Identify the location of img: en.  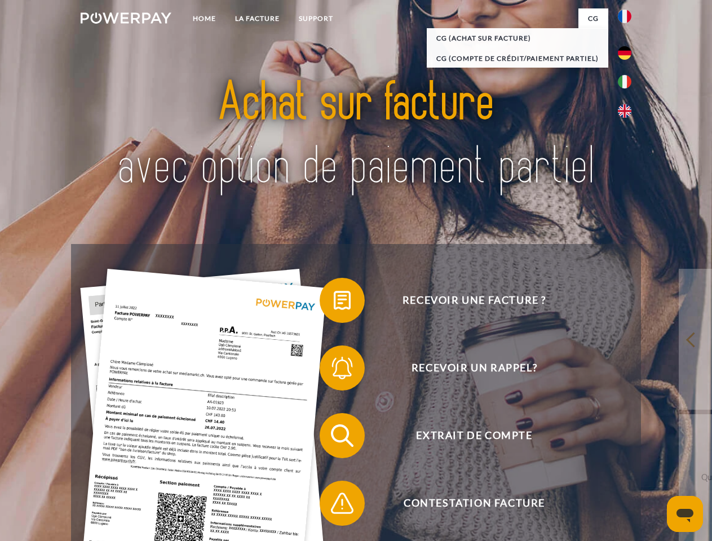
(625, 111).